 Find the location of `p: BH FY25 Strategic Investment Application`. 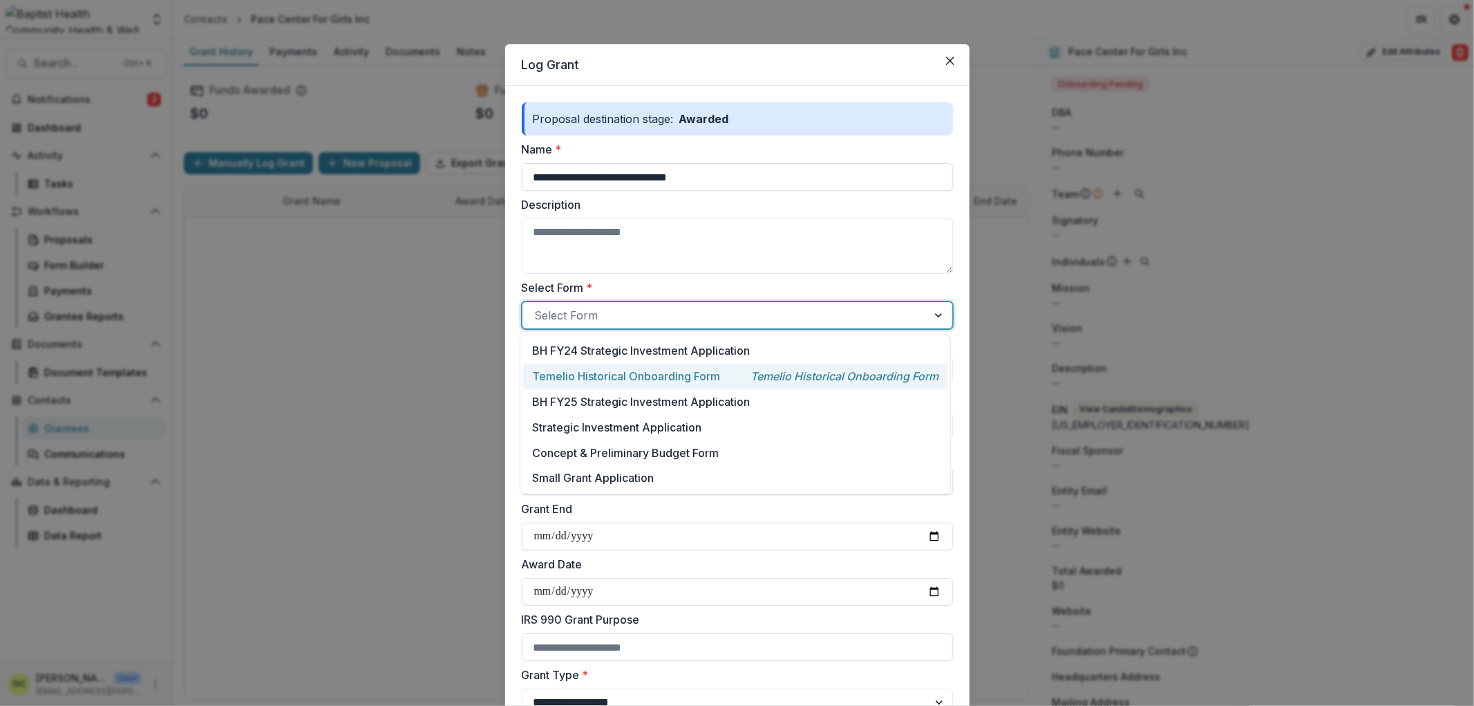

p: BH FY25 Strategic Investment Application is located at coordinates (641, 402).